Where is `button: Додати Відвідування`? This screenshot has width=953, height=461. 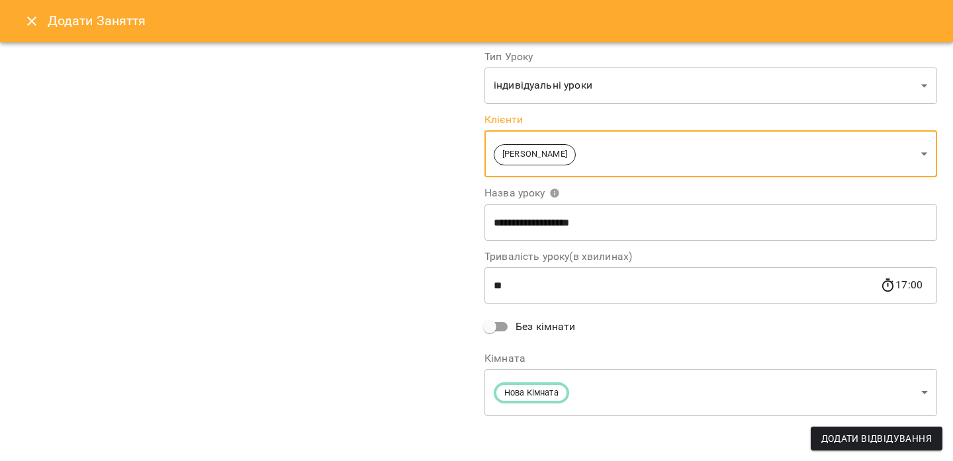 button: Додати Відвідування is located at coordinates (876, 439).